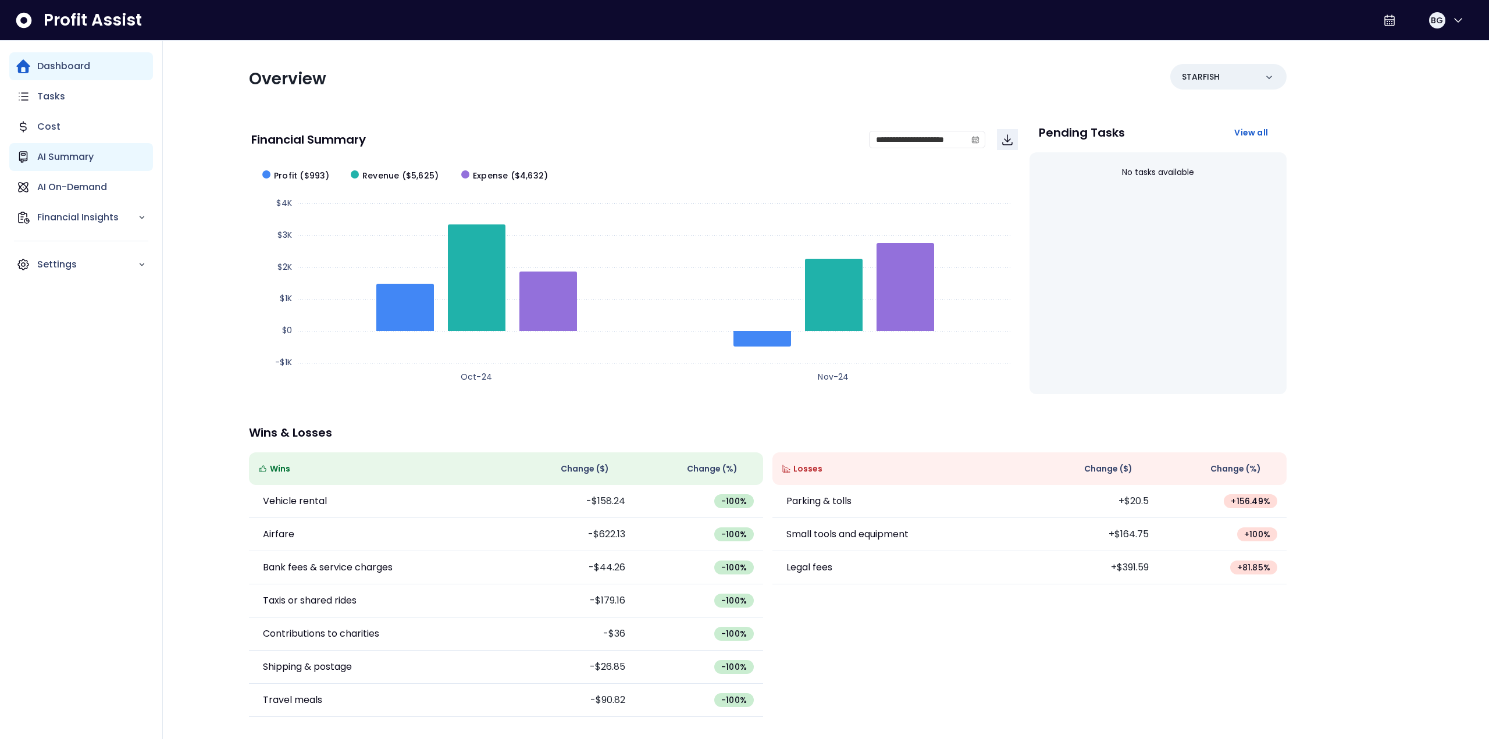  I want to click on td: -$26.85, so click(570, 667).